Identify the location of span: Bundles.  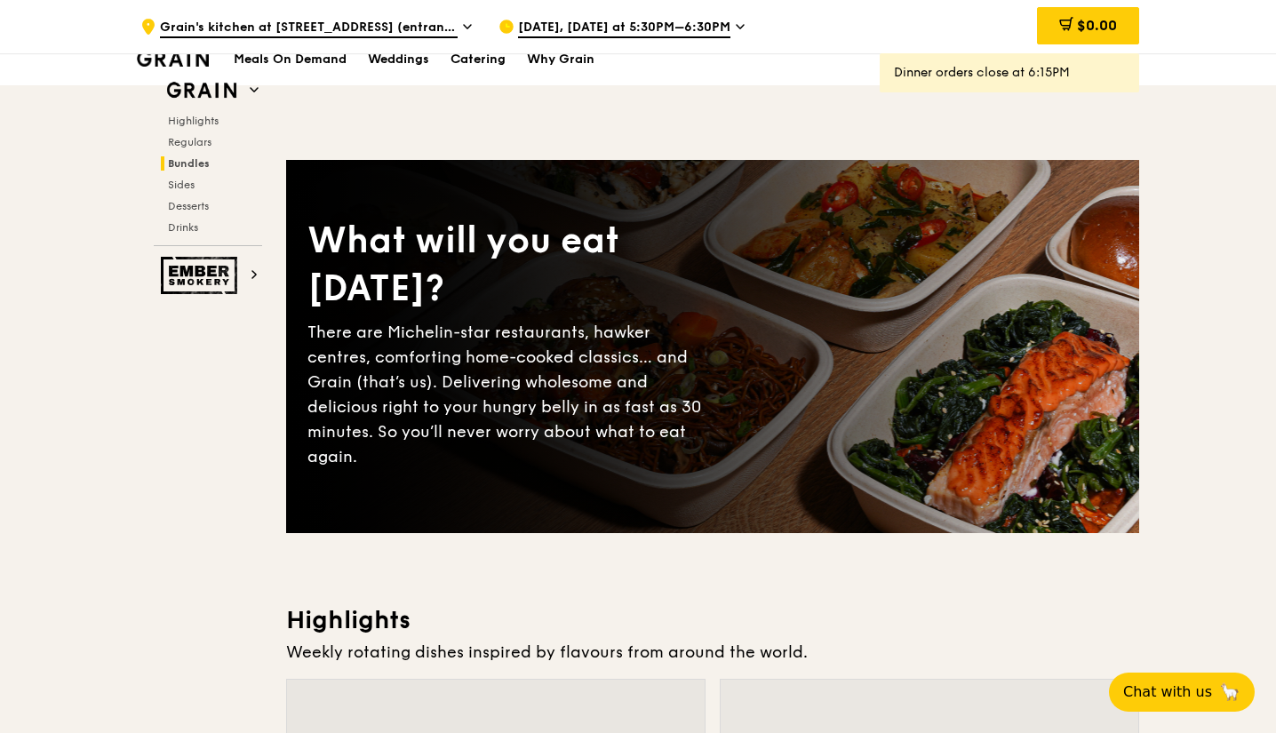
(188, 163).